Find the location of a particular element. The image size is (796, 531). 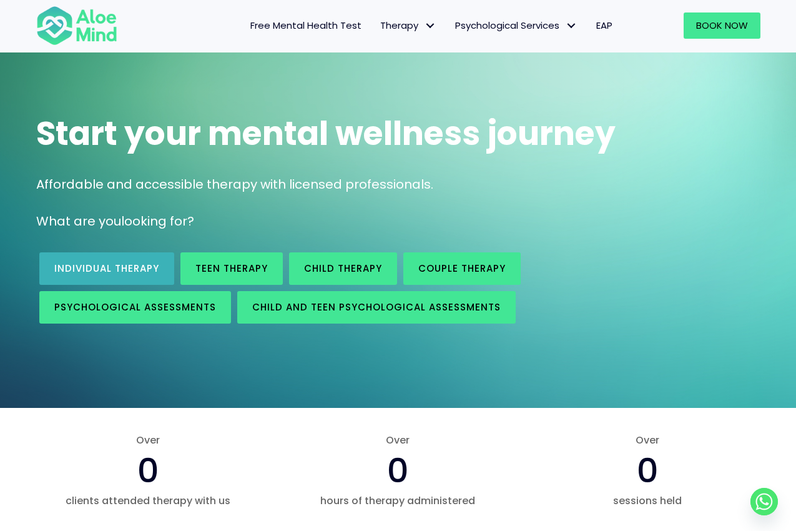

p: Affordable and accessible therapy with licensed professionals. is located at coordinates (398, 184).